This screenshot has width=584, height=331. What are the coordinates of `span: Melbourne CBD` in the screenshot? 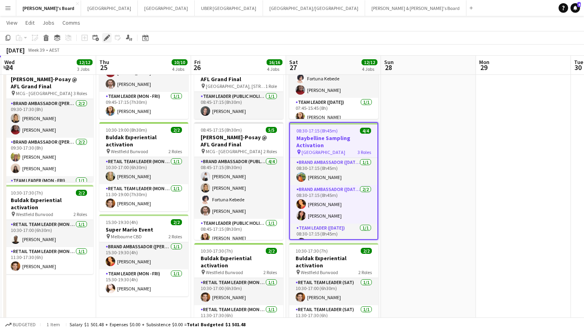 It's located at (126, 236).